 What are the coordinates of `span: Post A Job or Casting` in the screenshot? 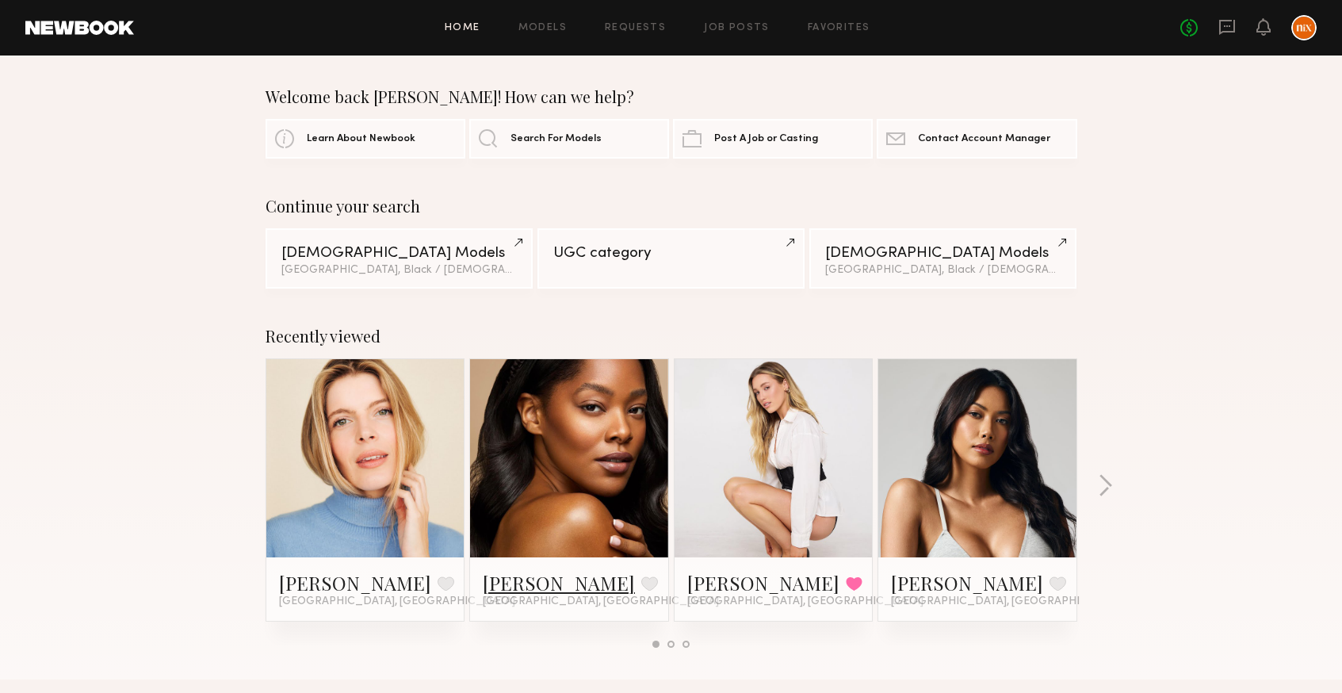 It's located at (766, 139).